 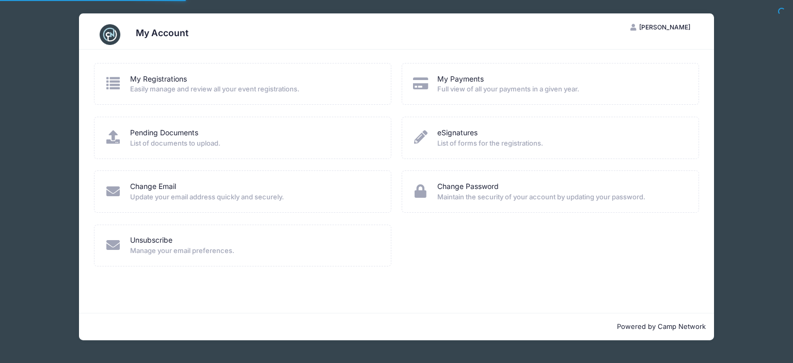 What do you see at coordinates (254, 197) in the screenshot?
I see `span: Update your email address quickly and securely.` at bounding box center [254, 197].